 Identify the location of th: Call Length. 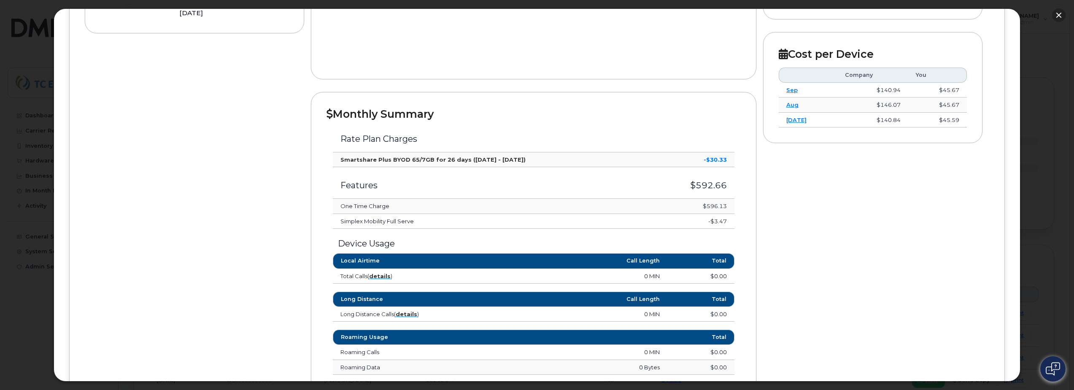
(584, 299).